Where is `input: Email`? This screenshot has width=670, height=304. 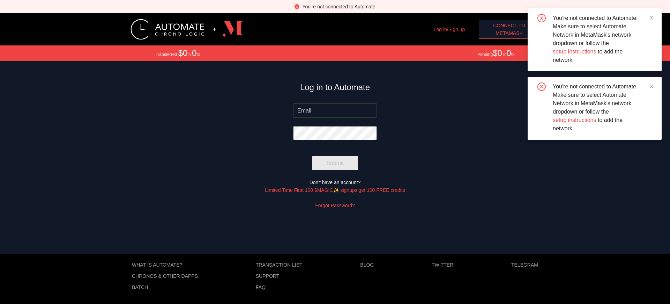 input: Email is located at coordinates (335, 110).